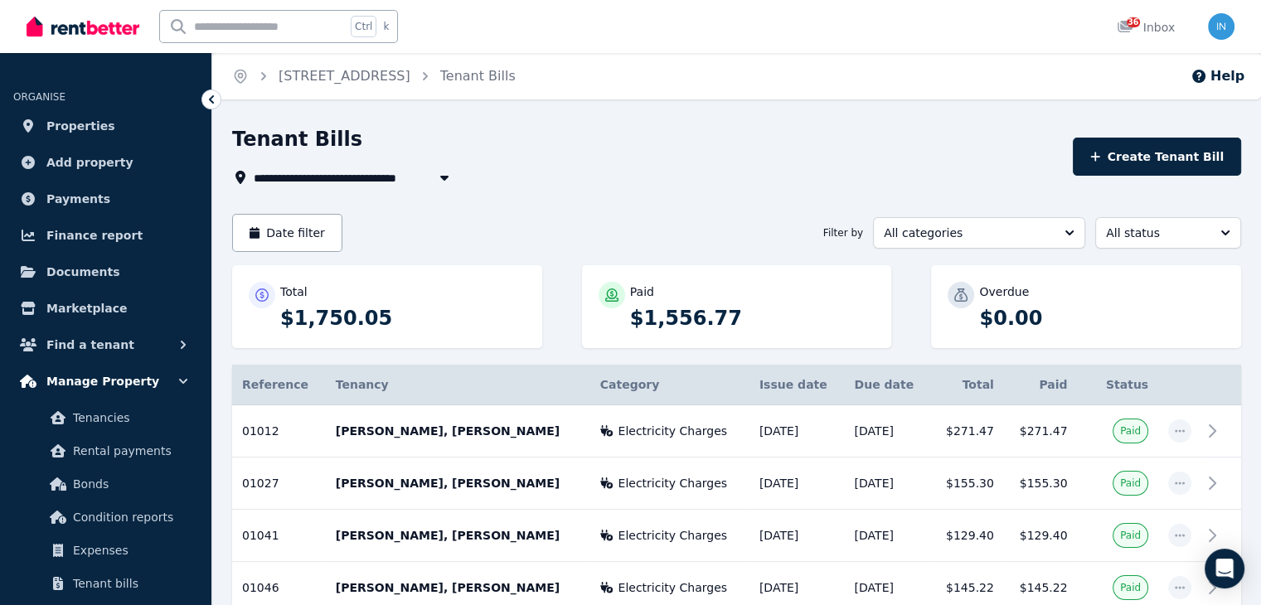 The image size is (1261, 605). Describe the element at coordinates (642, 292) in the screenshot. I see `p: Paid` at that location.